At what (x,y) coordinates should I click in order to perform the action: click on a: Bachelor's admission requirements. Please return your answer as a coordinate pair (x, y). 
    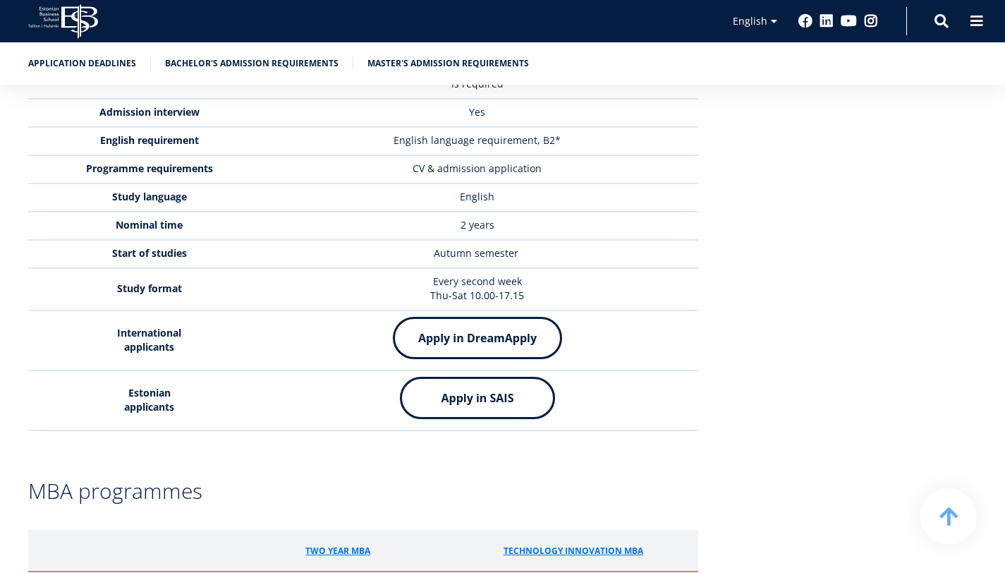
    Looking at the image, I should click on (252, 63).